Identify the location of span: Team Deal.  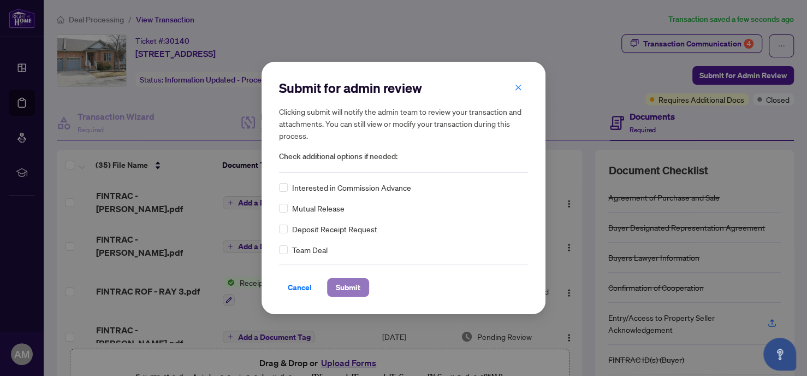
(310, 250).